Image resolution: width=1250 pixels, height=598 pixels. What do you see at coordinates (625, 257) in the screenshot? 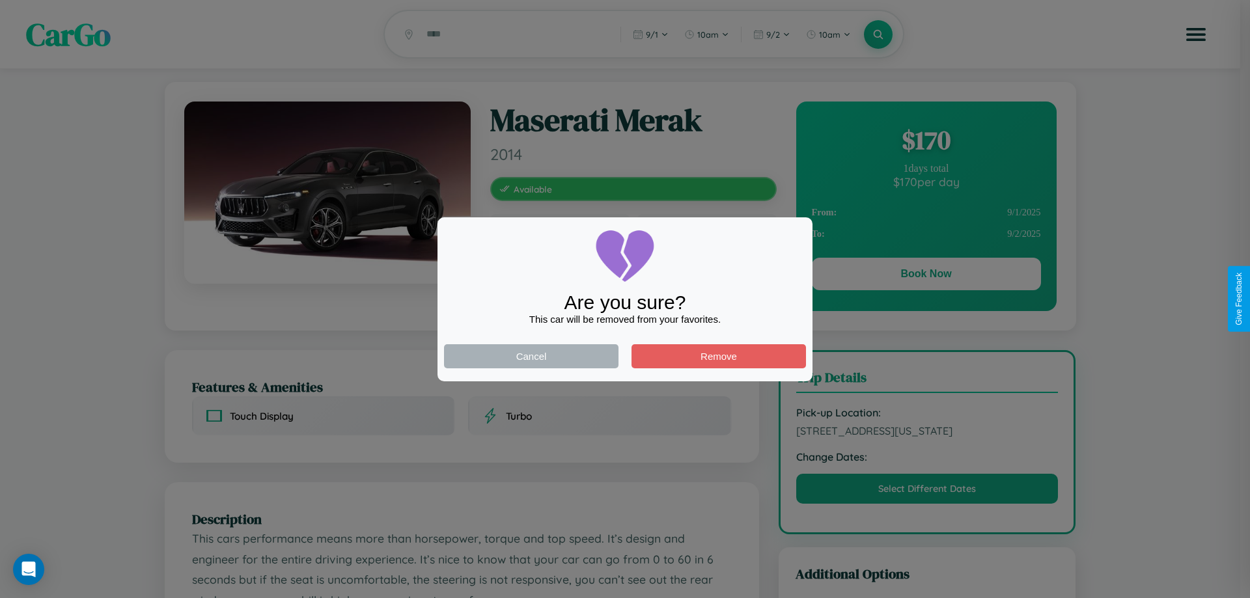
I see `img: broken-heart` at bounding box center [625, 257].